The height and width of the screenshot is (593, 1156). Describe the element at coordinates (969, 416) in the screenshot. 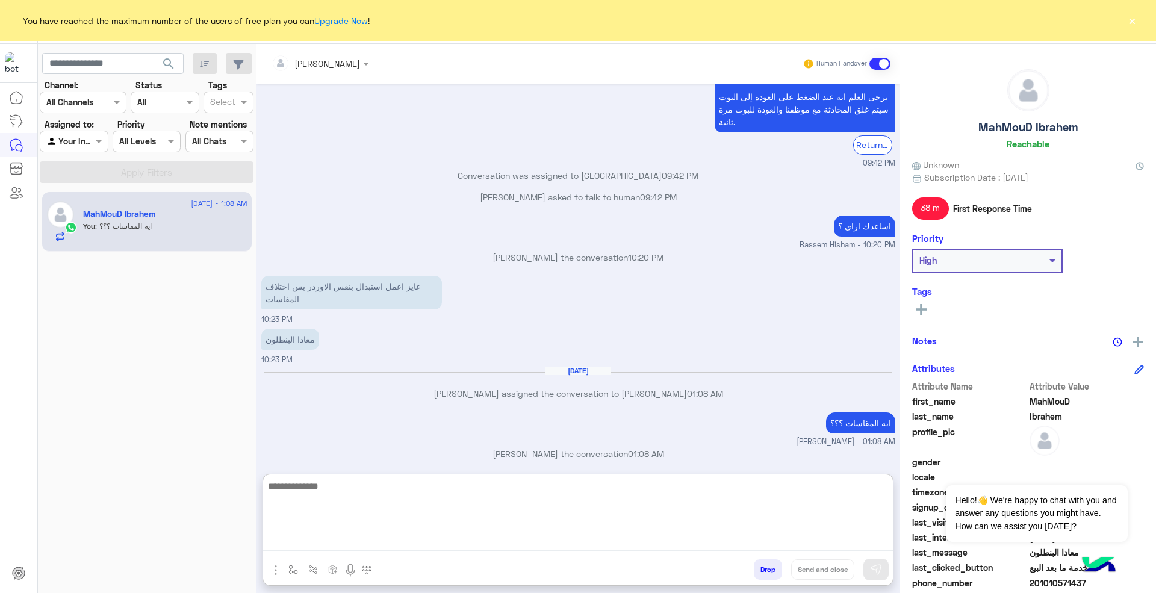

I see `span: last_name` at that location.